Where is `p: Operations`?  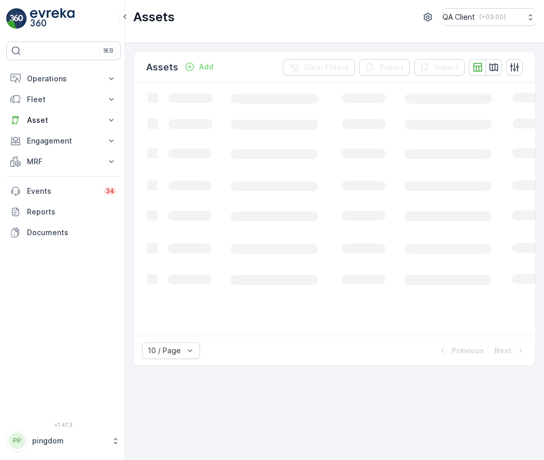
p: Operations is located at coordinates (63, 79).